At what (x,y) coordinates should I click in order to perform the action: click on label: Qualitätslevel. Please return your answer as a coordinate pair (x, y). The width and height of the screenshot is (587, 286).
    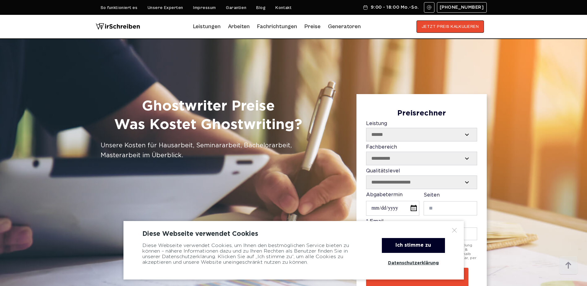
    Looking at the image, I should click on (421, 178).